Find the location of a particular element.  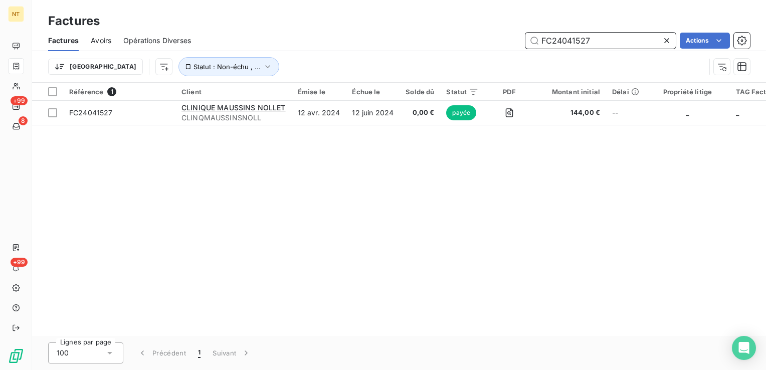

div: NT is located at coordinates (16, 14).